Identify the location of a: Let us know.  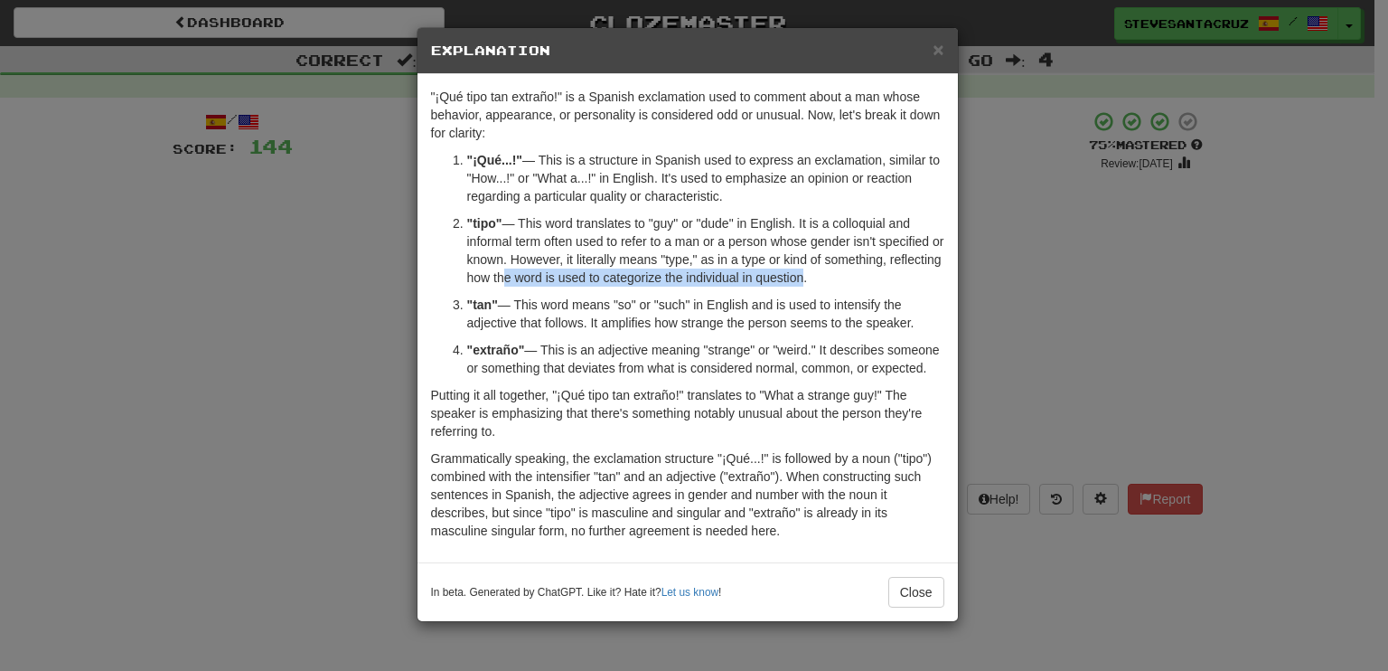
(690, 592).